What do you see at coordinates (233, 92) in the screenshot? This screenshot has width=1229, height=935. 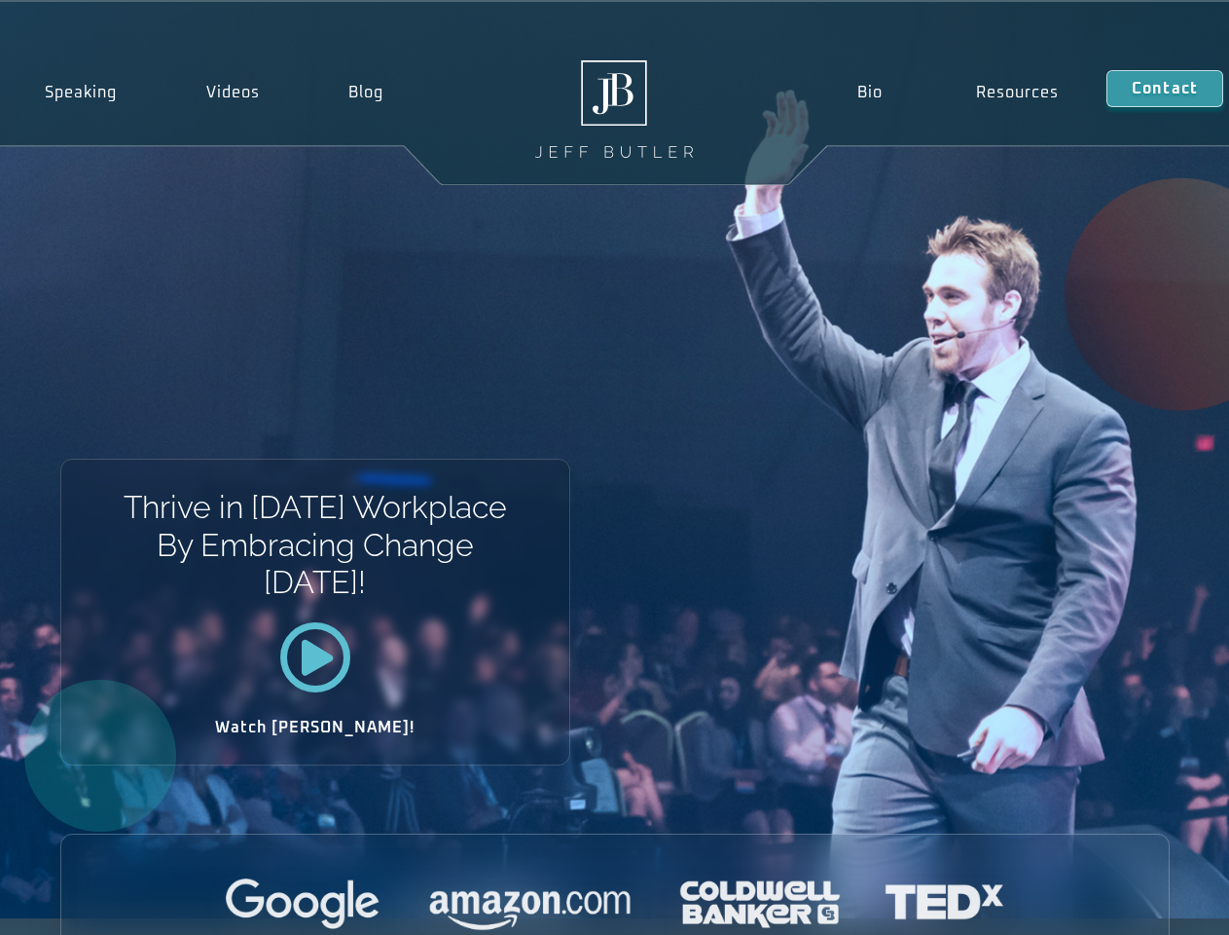 I see `a: Videos` at bounding box center [233, 92].